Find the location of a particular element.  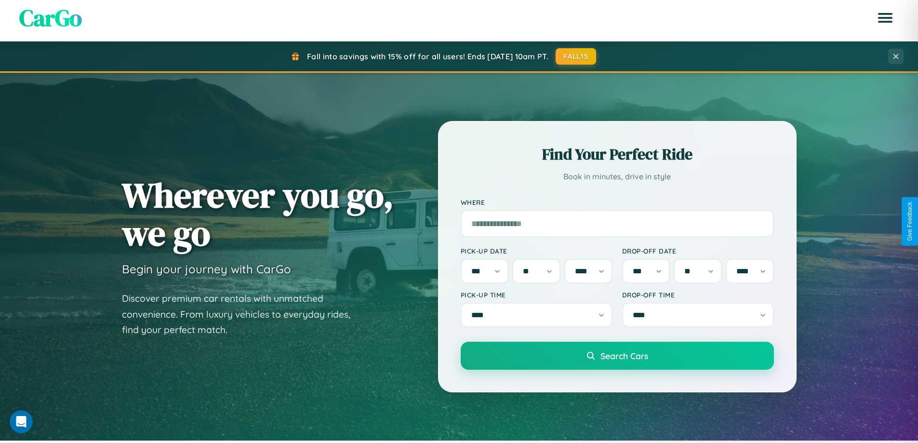

button: Open menu is located at coordinates (885, 18).